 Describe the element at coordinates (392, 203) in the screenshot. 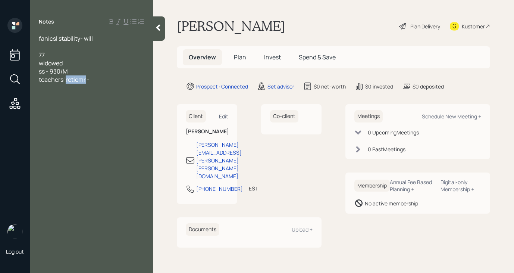

I see `div: No active membership` at that location.